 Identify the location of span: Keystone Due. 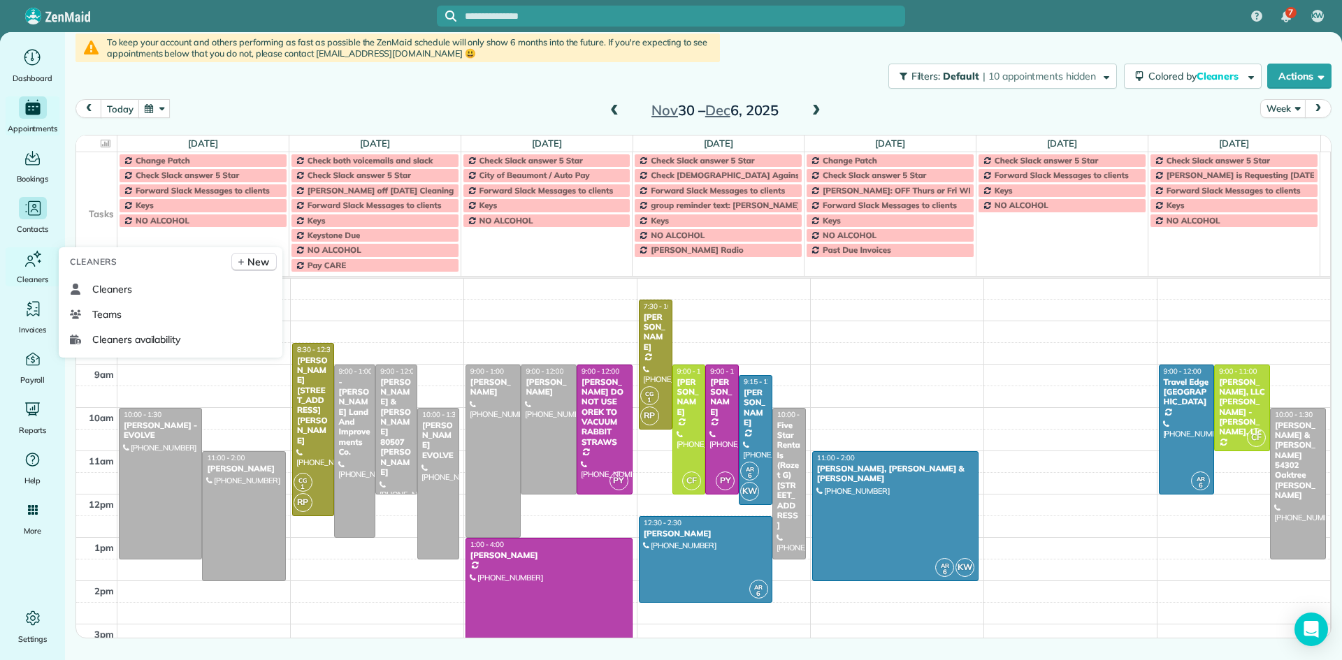
(334, 235).